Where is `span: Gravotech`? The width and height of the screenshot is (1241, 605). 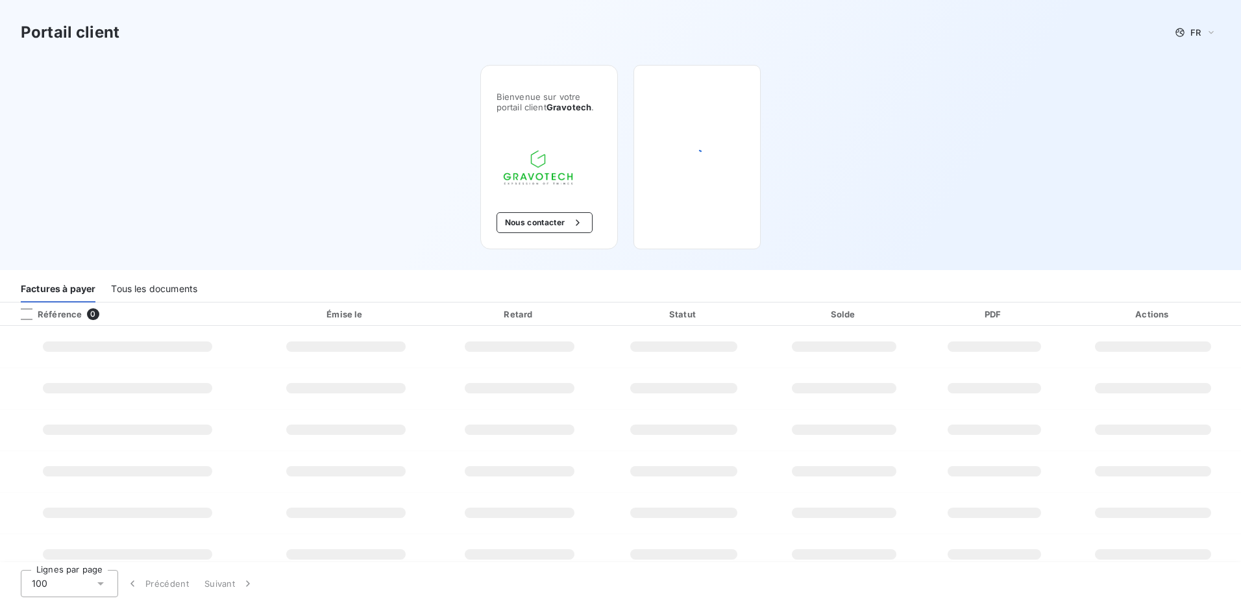
span: Gravotech is located at coordinates (569, 107).